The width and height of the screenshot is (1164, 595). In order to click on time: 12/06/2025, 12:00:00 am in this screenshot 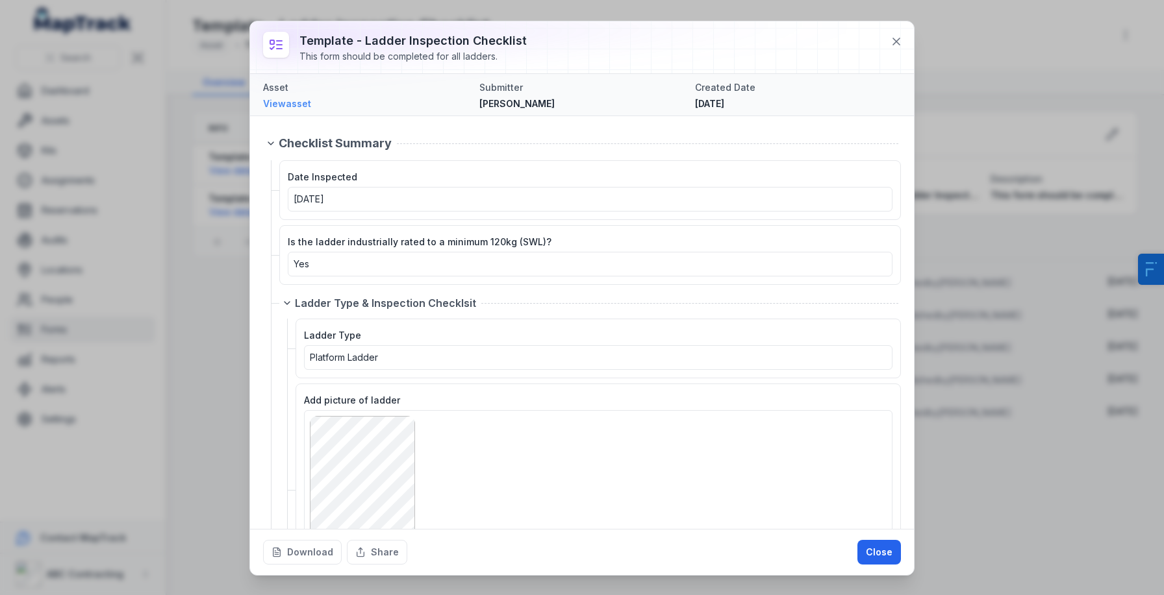, I will do `click(308, 199)`.